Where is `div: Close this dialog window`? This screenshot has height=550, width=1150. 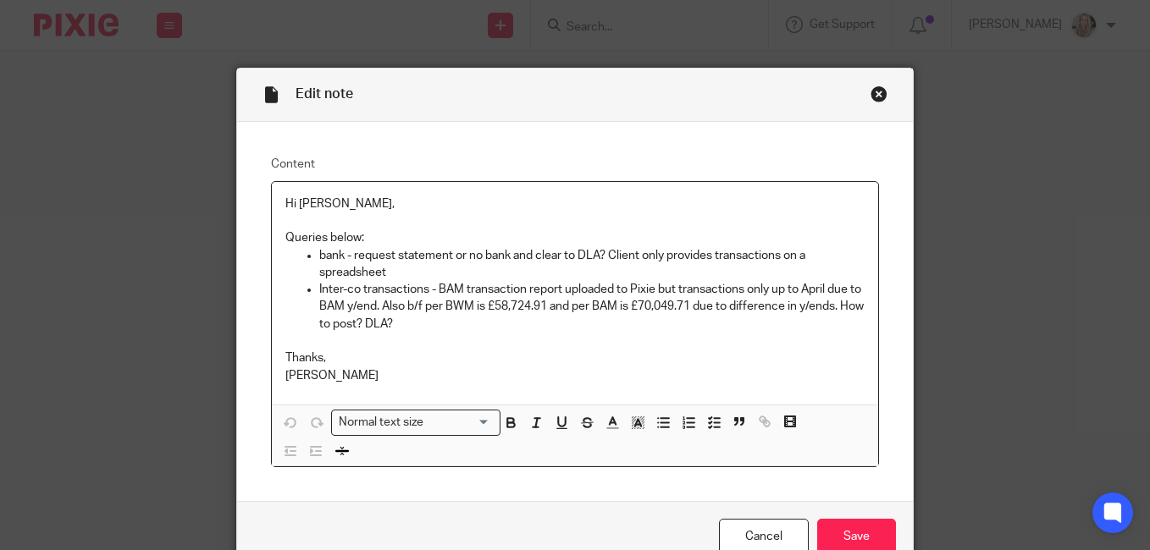 div: Close this dialog window is located at coordinates (879, 94).